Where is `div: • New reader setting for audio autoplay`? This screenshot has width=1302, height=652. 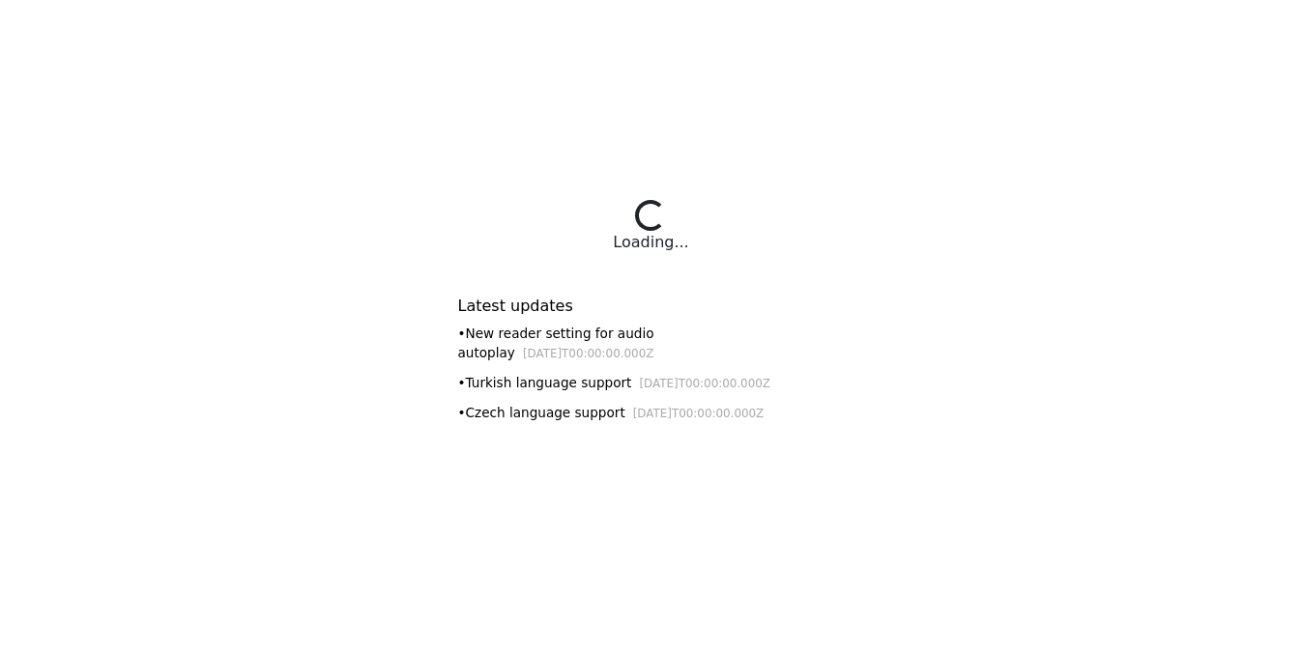
div: • New reader setting for audio autoplay is located at coordinates (651, 343).